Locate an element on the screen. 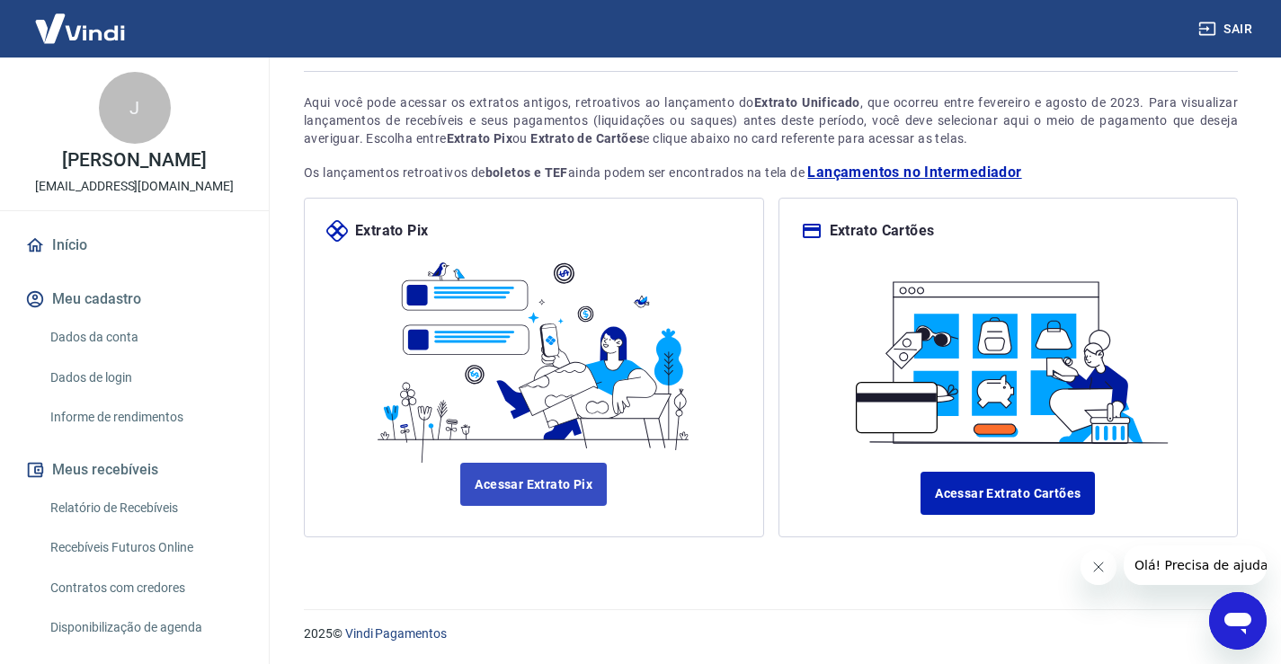 The width and height of the screenshot is (1281, 664). p: Extrato Cartões is located at coordinates (882, 231).